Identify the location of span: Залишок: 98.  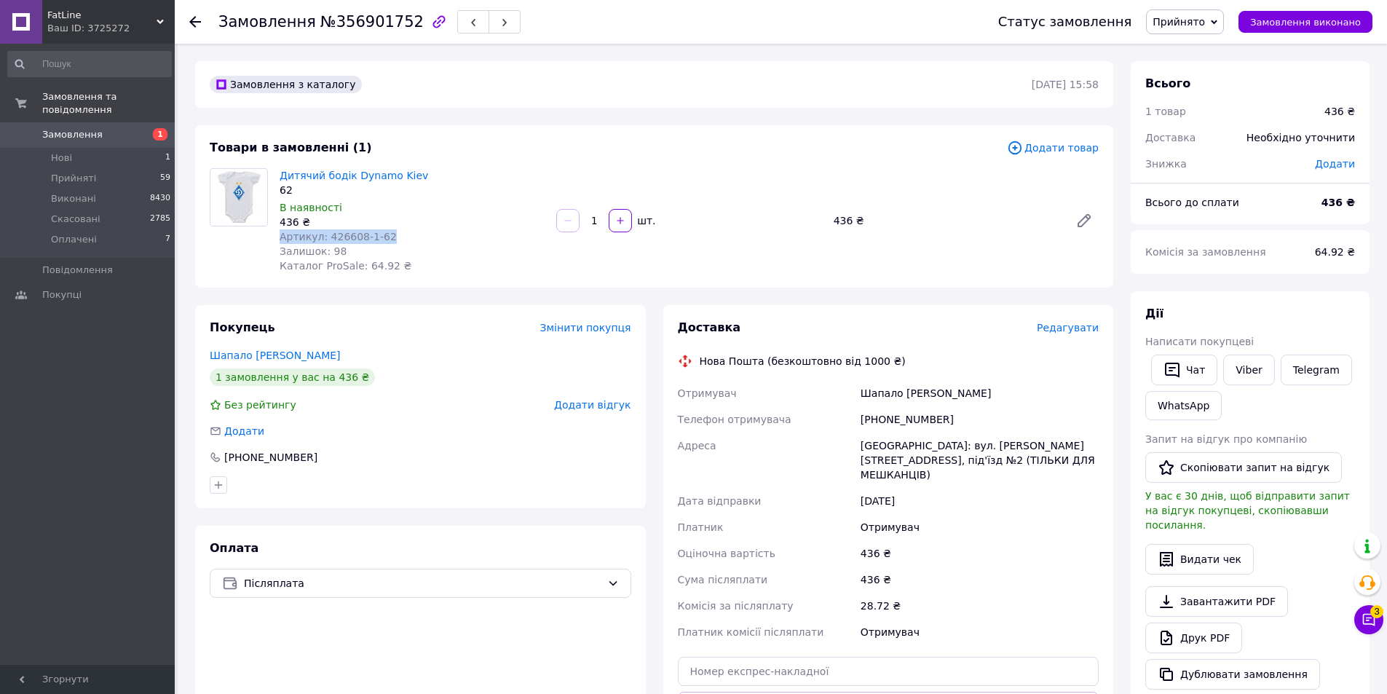
(313, 251).